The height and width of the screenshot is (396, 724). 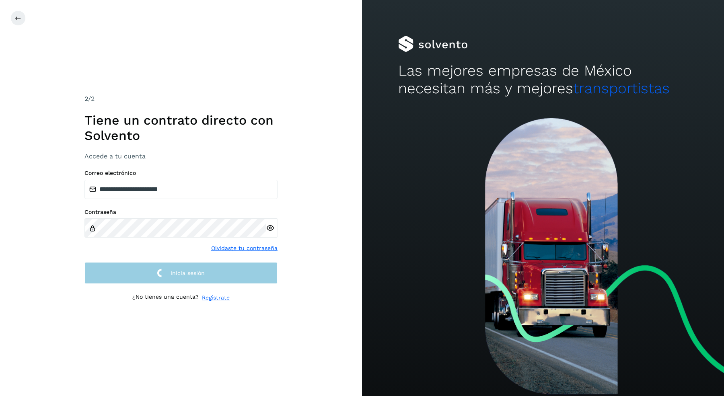 I want to click on button: Inicia sesión, so click(x=181, y=273).